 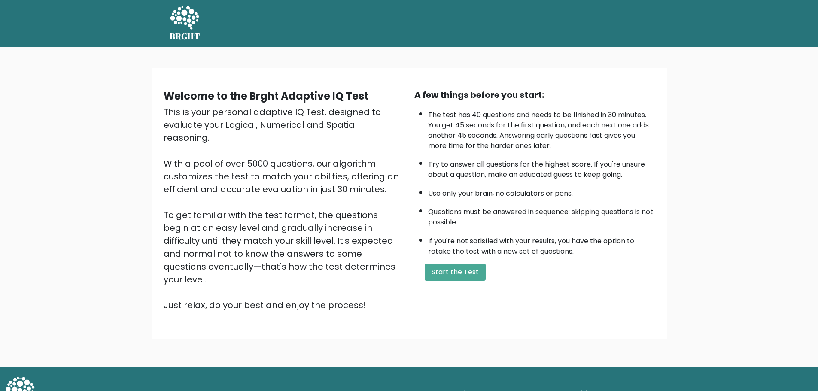 I want to click on li: Use only your brain, no calculators or pens., so click(x=542, y=192).